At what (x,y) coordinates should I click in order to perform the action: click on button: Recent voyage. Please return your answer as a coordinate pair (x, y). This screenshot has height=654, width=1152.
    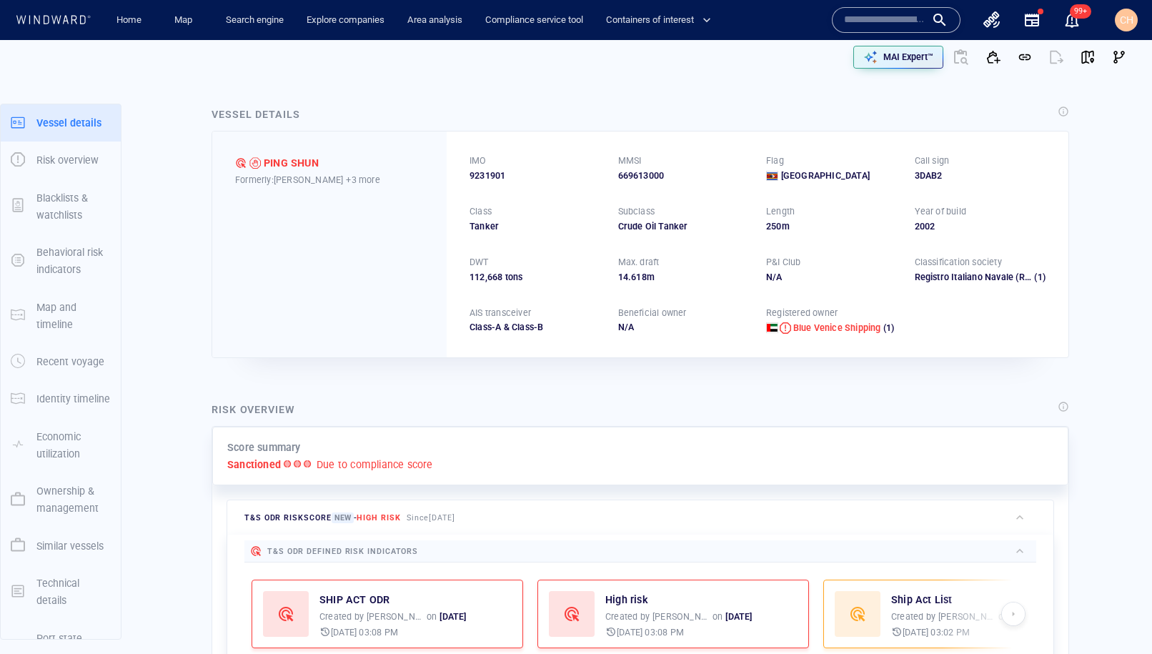
    Looking at the image, I should click on (61, 362).